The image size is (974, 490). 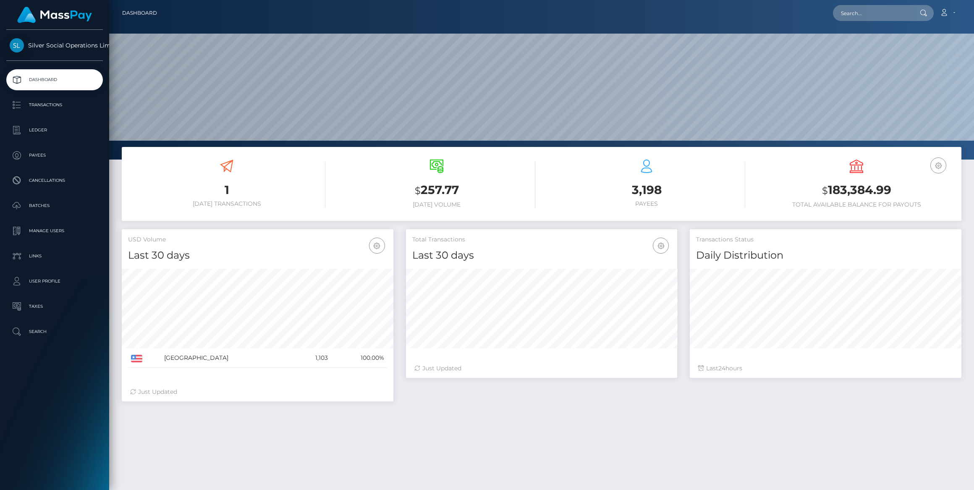 What do you see at coordinates (55, 155) in the screenshot?
I see `a: Payees` at bounding box center [55, 155].